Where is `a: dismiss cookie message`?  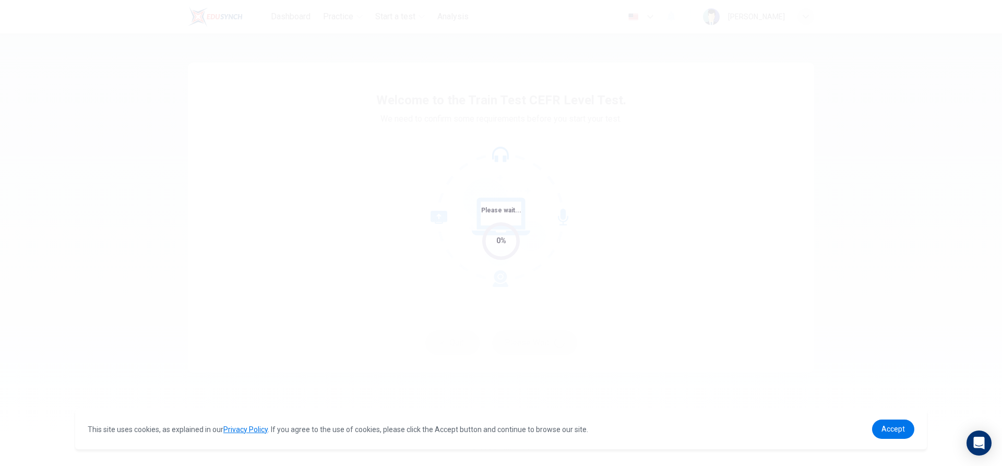
a: dismiss cookie message is located at coordinates (893, 429).